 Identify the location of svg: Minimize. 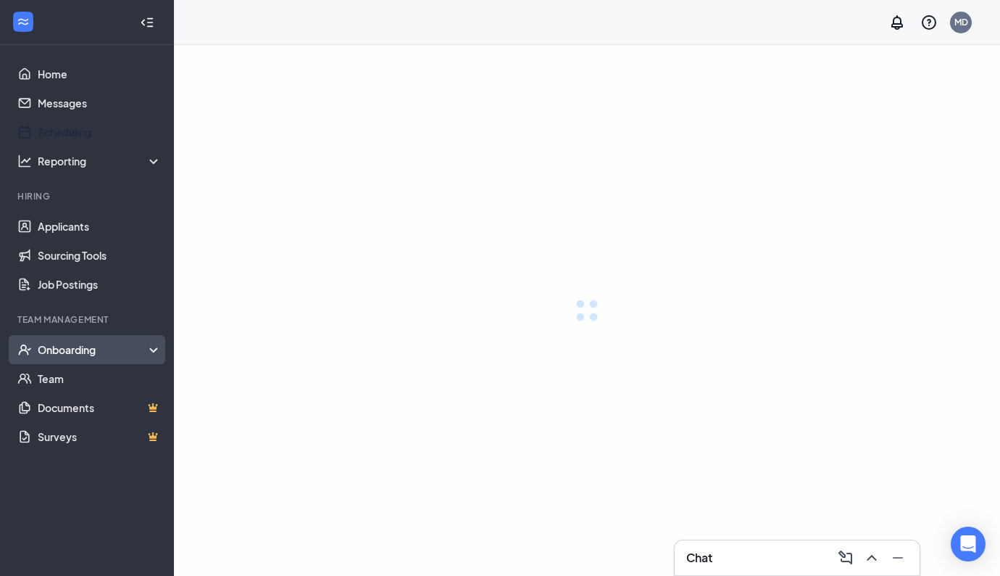
(898, 557).